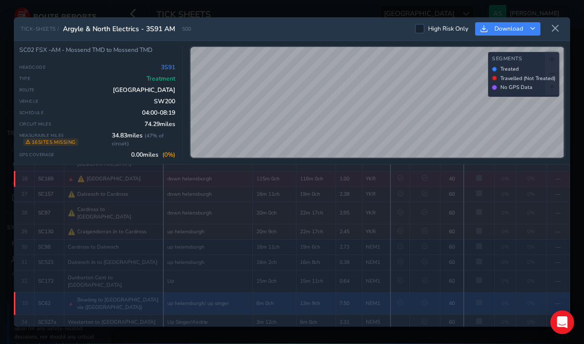  What do you see at coordinates (349, 262) in the screenshot?
I see `td: 0.38` at bounding box center [349, 262].